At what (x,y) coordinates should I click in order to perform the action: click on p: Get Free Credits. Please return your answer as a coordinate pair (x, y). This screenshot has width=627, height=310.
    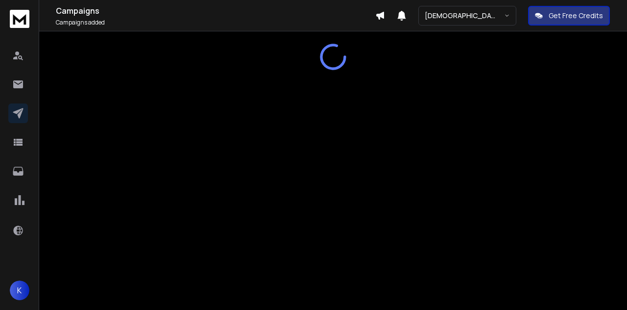
    Looking at the image, I should click on (576, 16).